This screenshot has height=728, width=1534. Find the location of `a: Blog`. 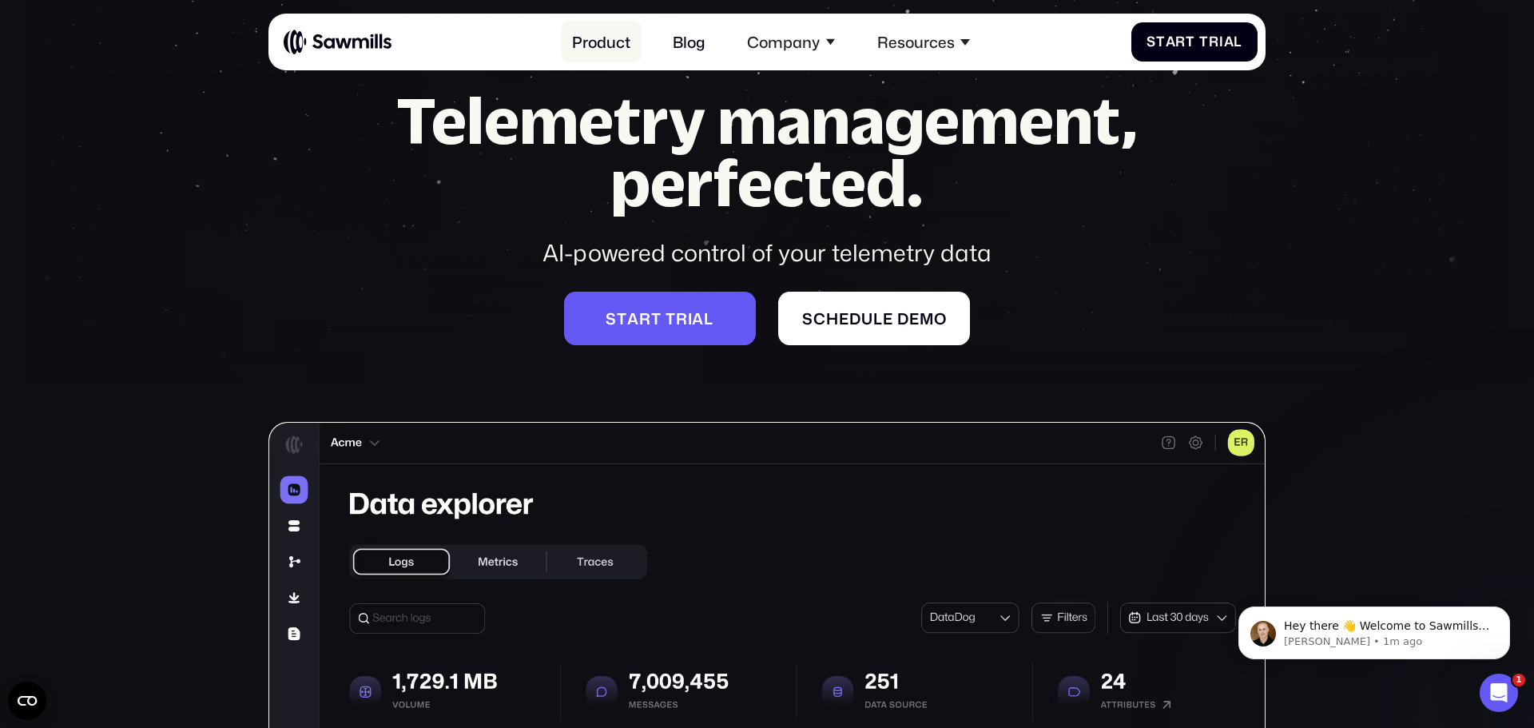

a: Blog is located at coordinates (689, 42).